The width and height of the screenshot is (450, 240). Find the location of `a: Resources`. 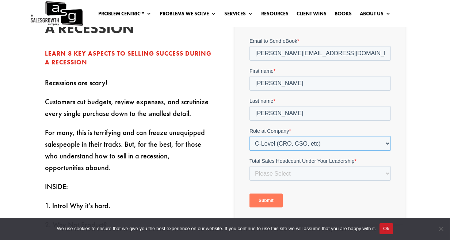

a: Resources is located at coordinates (275, 15).